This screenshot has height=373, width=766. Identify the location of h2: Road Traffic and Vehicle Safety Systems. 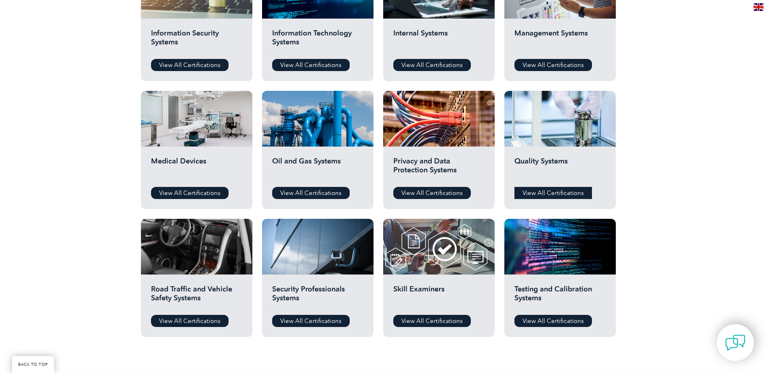
(197, 297).